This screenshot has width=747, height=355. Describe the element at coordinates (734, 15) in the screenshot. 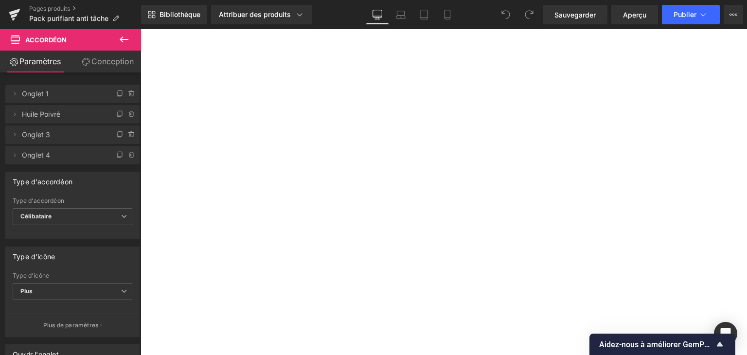

I see `button: Plus` at that location.